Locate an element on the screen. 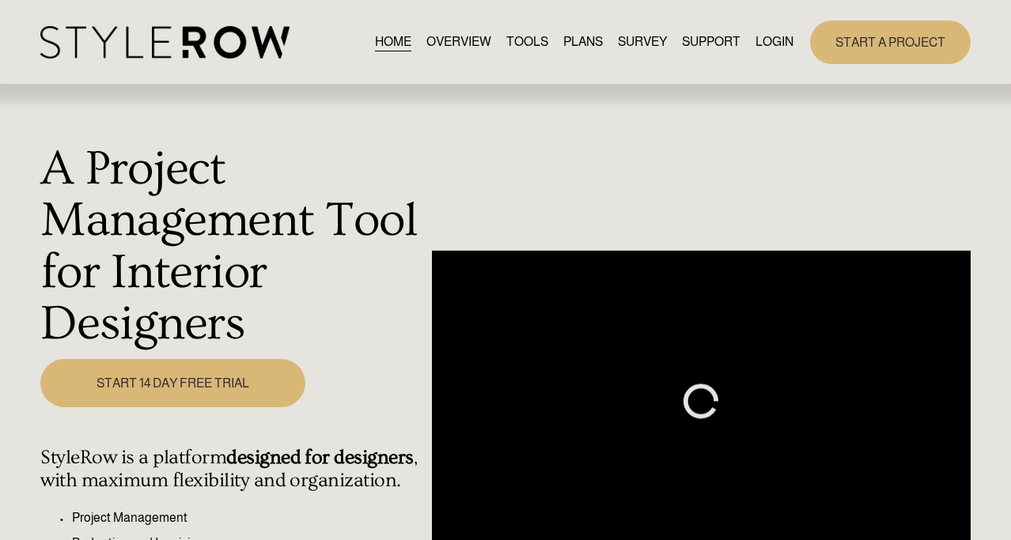 This screenshot has width=1011, height=540. a: PLANS is located at coordinates (583, 42).